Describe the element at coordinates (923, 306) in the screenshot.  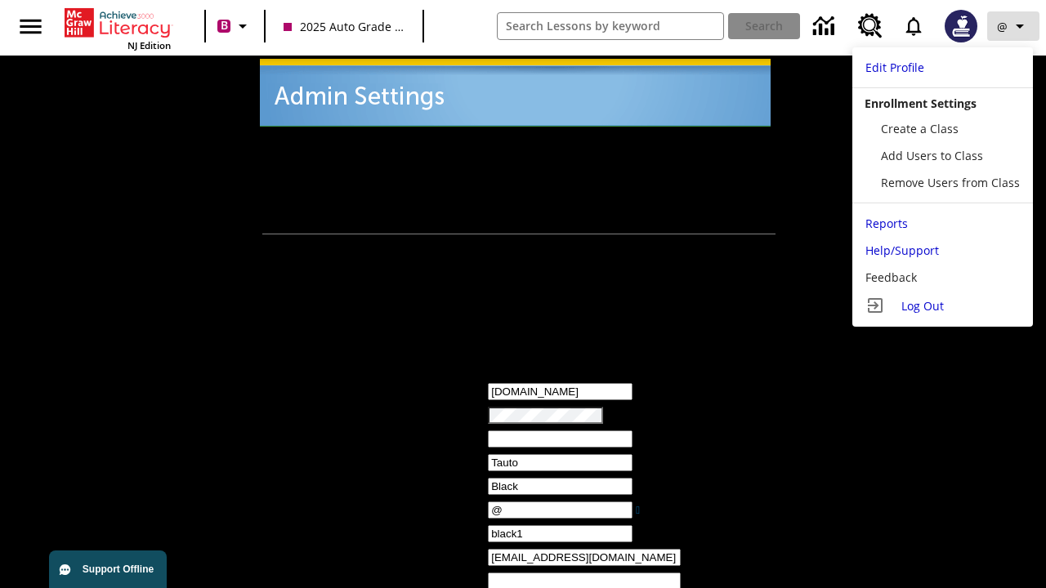
I see `span: Log Out` at that location.